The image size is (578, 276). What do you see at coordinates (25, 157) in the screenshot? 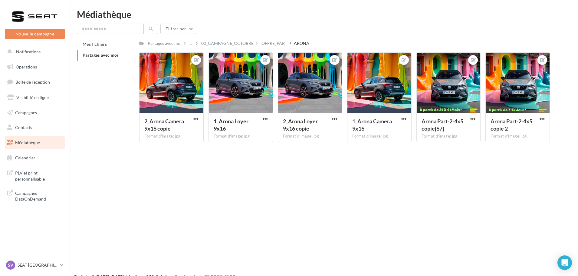
I see `span: Calendrier` at bounding box center [25, 157].